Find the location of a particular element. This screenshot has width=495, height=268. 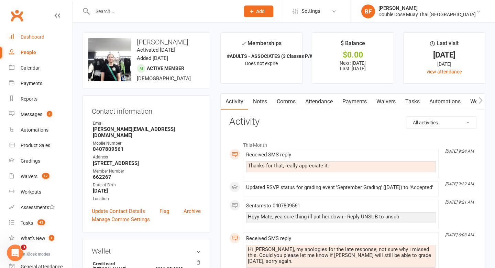

div: Automations is located at coordinates (34, 130).